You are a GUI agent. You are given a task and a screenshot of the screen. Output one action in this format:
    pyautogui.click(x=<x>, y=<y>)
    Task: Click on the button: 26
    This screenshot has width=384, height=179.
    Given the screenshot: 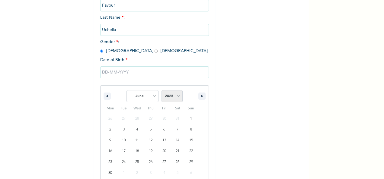 What is the action you would take?
    pyautogui.click(x=151, y=162)
    